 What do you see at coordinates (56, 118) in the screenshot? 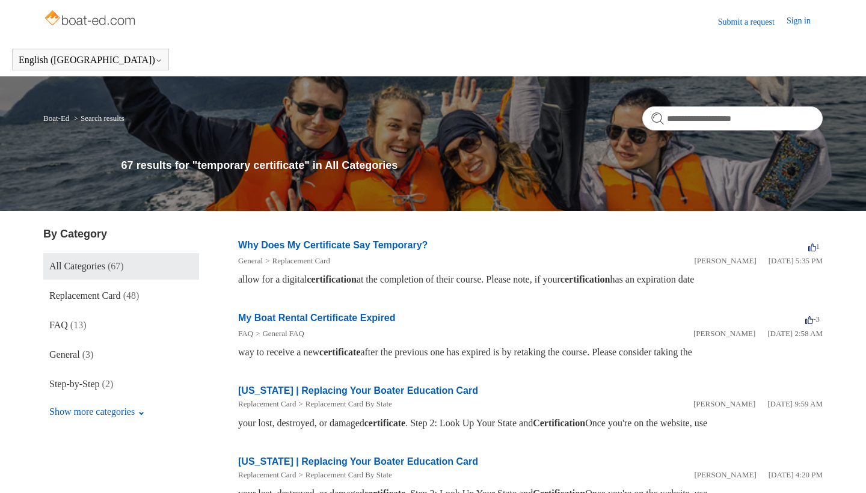
I see `a: Boat-Ed` at bounding box center [56, 118].